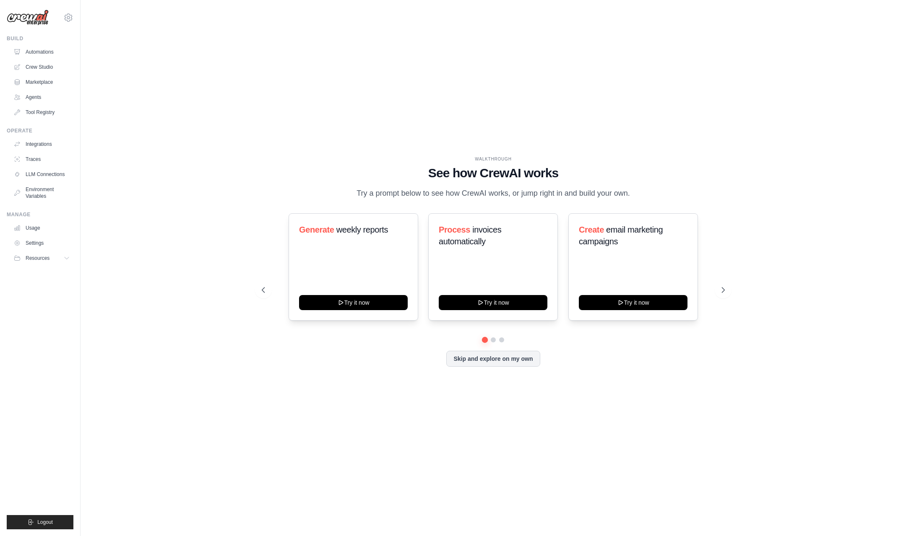  Describe the element at coordinates (42, 52) in the screenshot. I see `a: Automations` at that location.